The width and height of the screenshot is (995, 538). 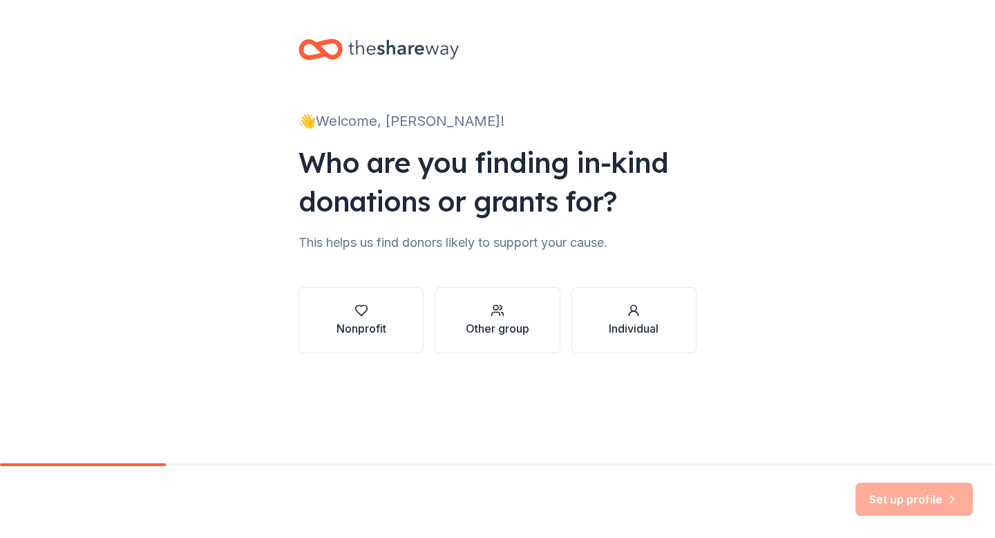 What do you see at coordinates (497, 328) in the screenshot?
I see `div: Other group` at bounding box center [497, 328].